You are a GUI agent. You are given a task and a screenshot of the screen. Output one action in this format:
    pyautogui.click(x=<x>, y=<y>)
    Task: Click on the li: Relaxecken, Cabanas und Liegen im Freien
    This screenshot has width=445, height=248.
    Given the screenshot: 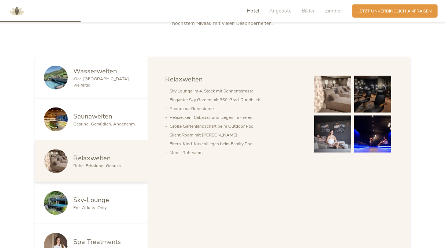 What is the action you would take?
    pyautogui.click(x=236, y=117)
    